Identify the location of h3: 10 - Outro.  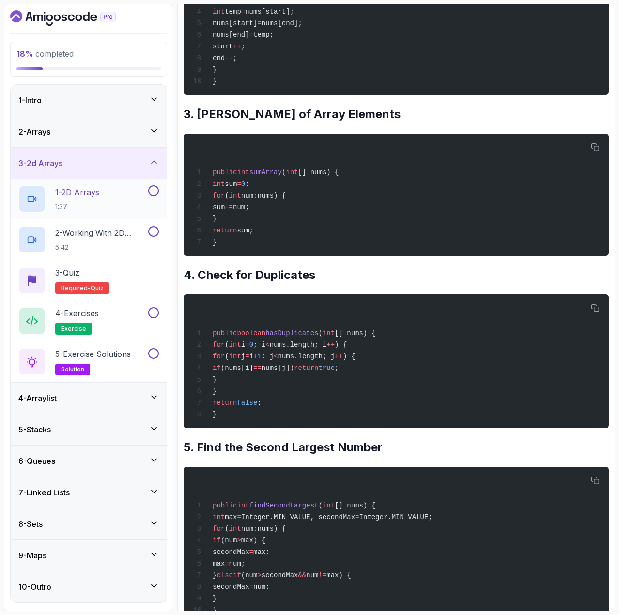
(35, 587).